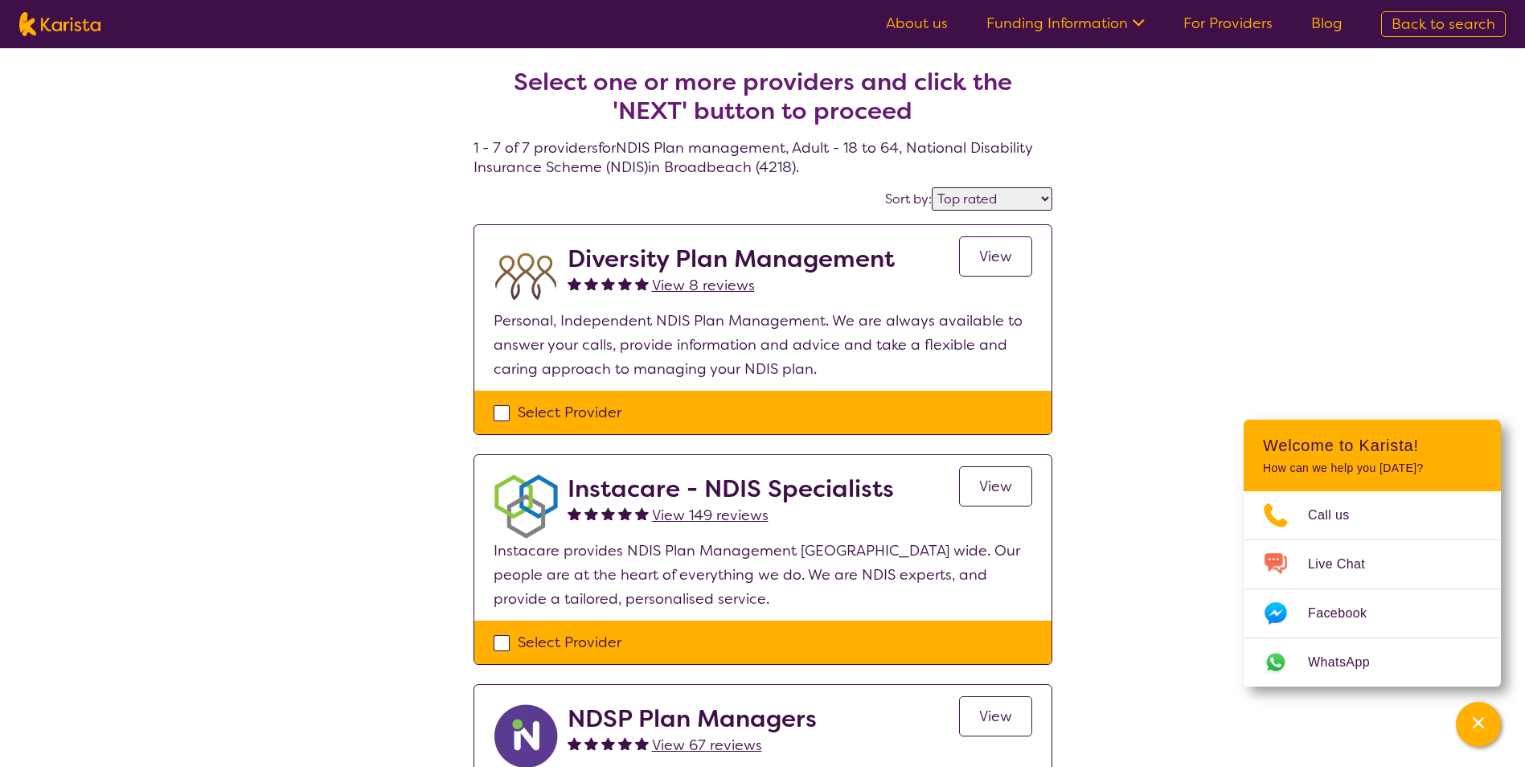  What do you see at coordinates (1346, 564) in the screenshot?
I see `span: Live Chat` at bounding box center [1346, 564].